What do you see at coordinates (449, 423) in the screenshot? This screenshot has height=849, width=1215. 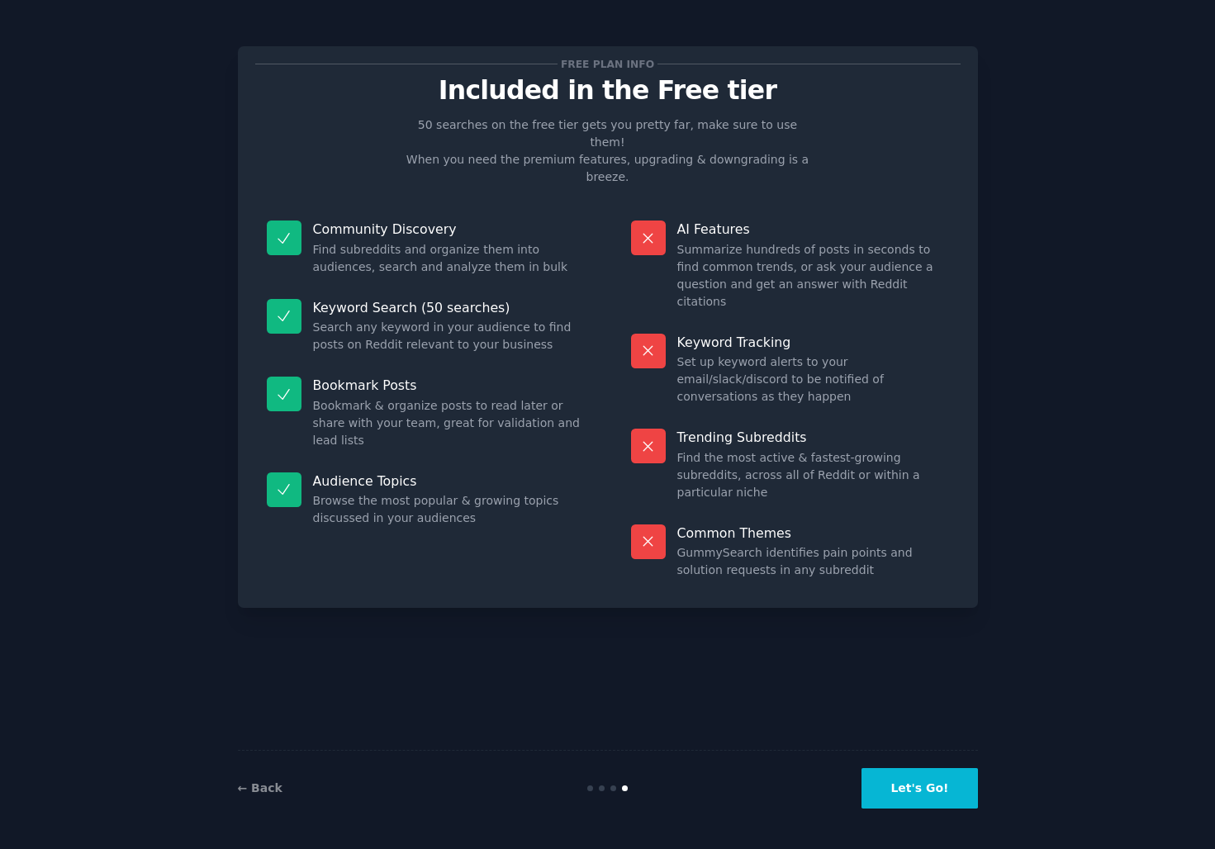 I see `dd: Bookmark & organize posts to read later or share with your team, great for validation and lead lists` at bounding box center [449, 423].